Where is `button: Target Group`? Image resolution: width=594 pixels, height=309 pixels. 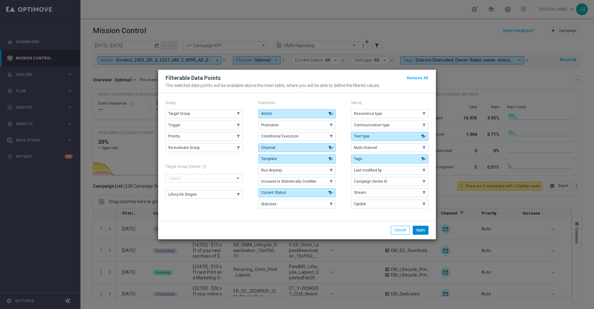
button: Target Group is located at coordinates (204, 114).